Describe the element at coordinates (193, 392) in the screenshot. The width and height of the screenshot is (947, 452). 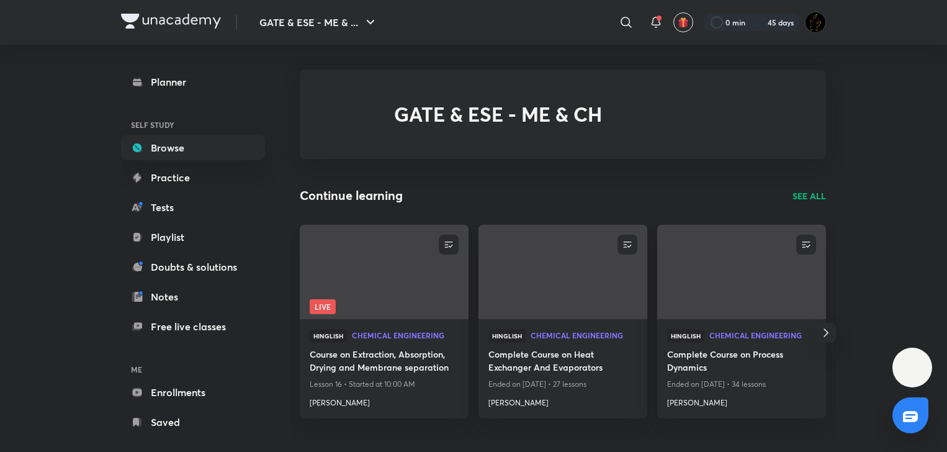
I see `a: Enrollments` at that location.